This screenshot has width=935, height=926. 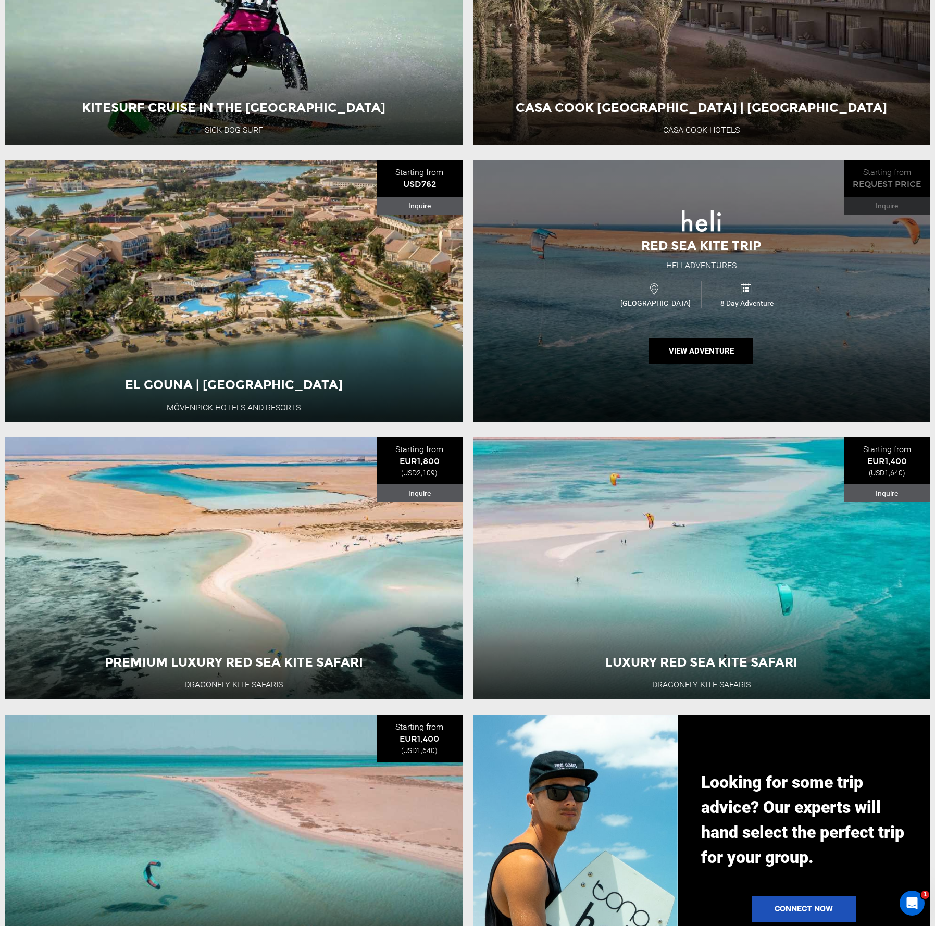 What do you see at coordinates (701, 351) in the screenshot?
I see `button: View Adventure` at bounding box center [701, 351].